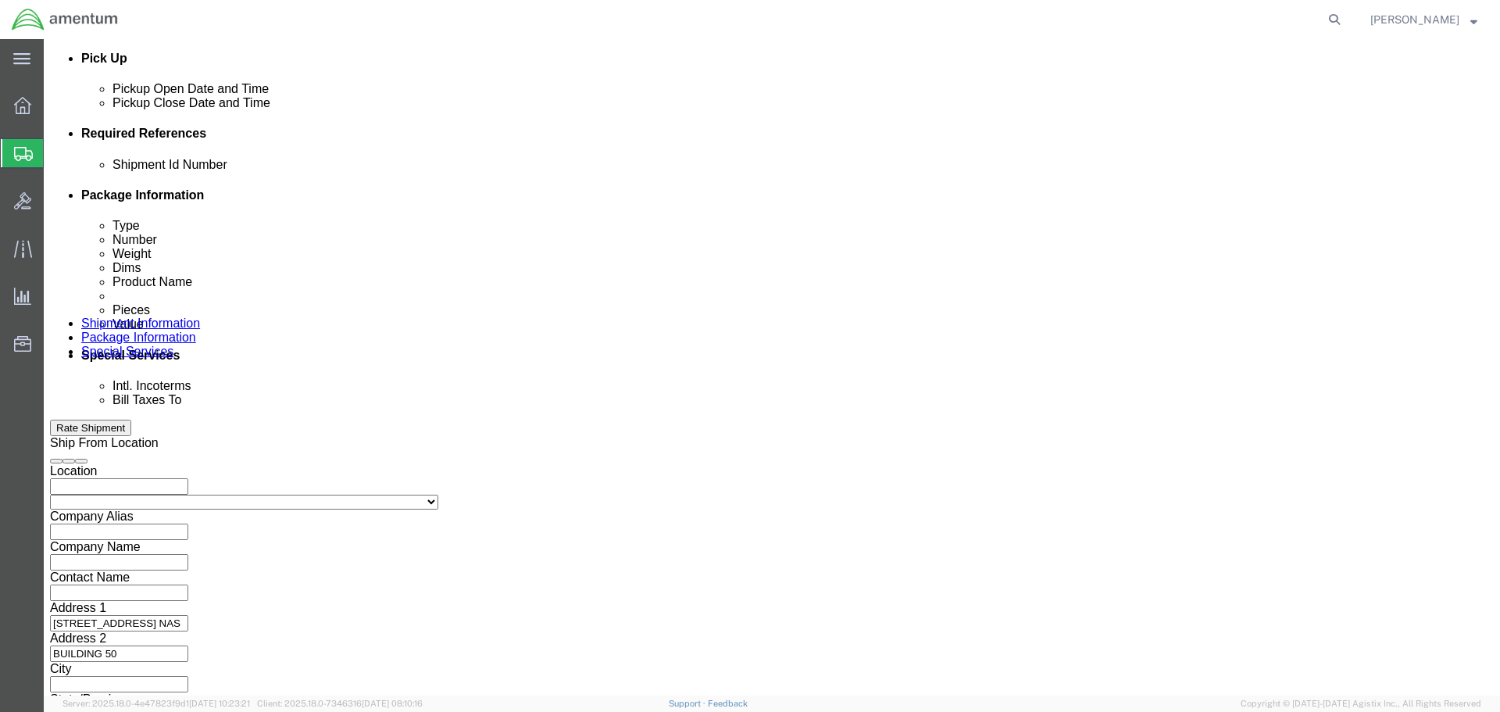  Describe the element at coordinates (1415, 20) in the screenshot. I see `span: Robert Howard` at that location.